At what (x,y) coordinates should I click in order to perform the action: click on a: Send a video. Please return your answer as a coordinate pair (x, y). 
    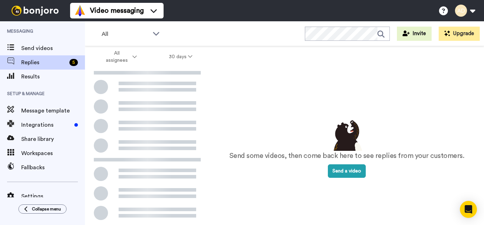
    Looking at the image, I should click on (347, 171).